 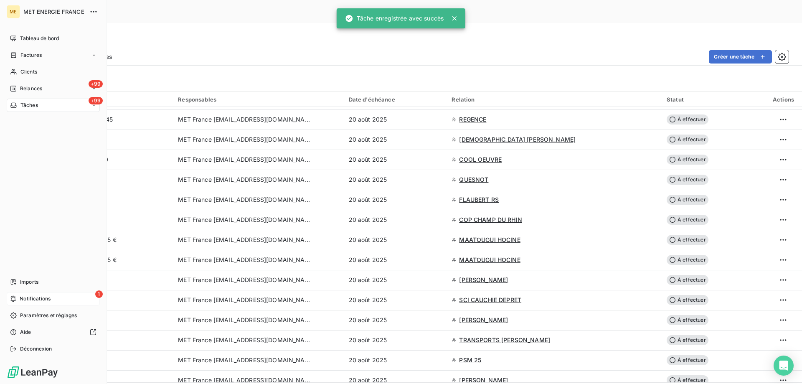 What do you see at coordinates (29, 105) in the screenshot?
I see `span: Tâches` at bounding box center [29, 105].